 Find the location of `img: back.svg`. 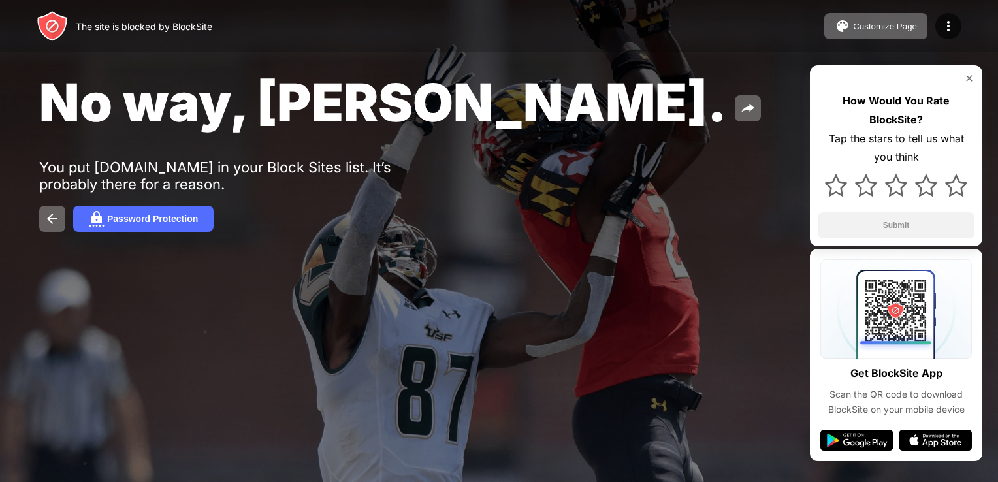

img: back.svg is located at coordinates (52, 219).